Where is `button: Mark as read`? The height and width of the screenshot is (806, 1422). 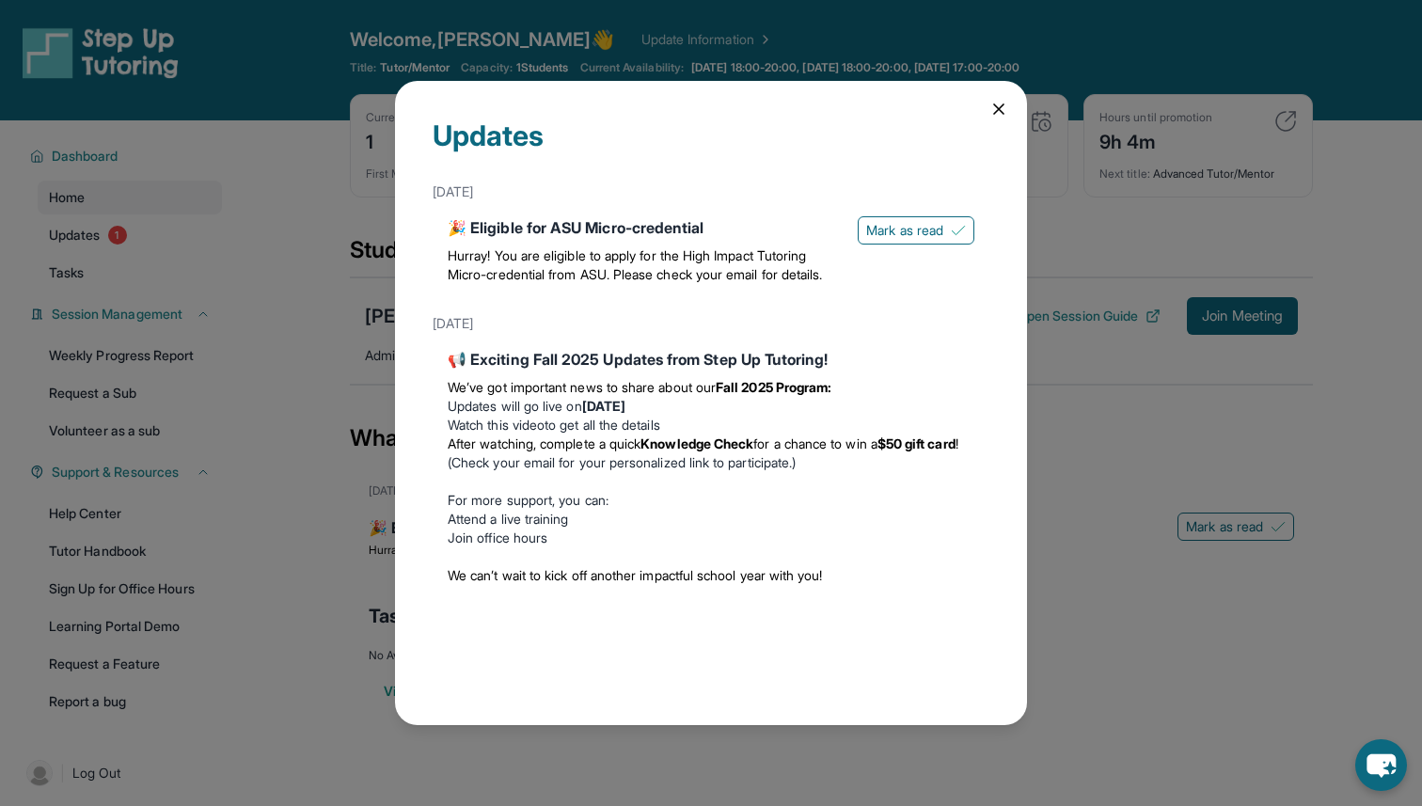
button: Mark as read is located at coordinates (916, 230).